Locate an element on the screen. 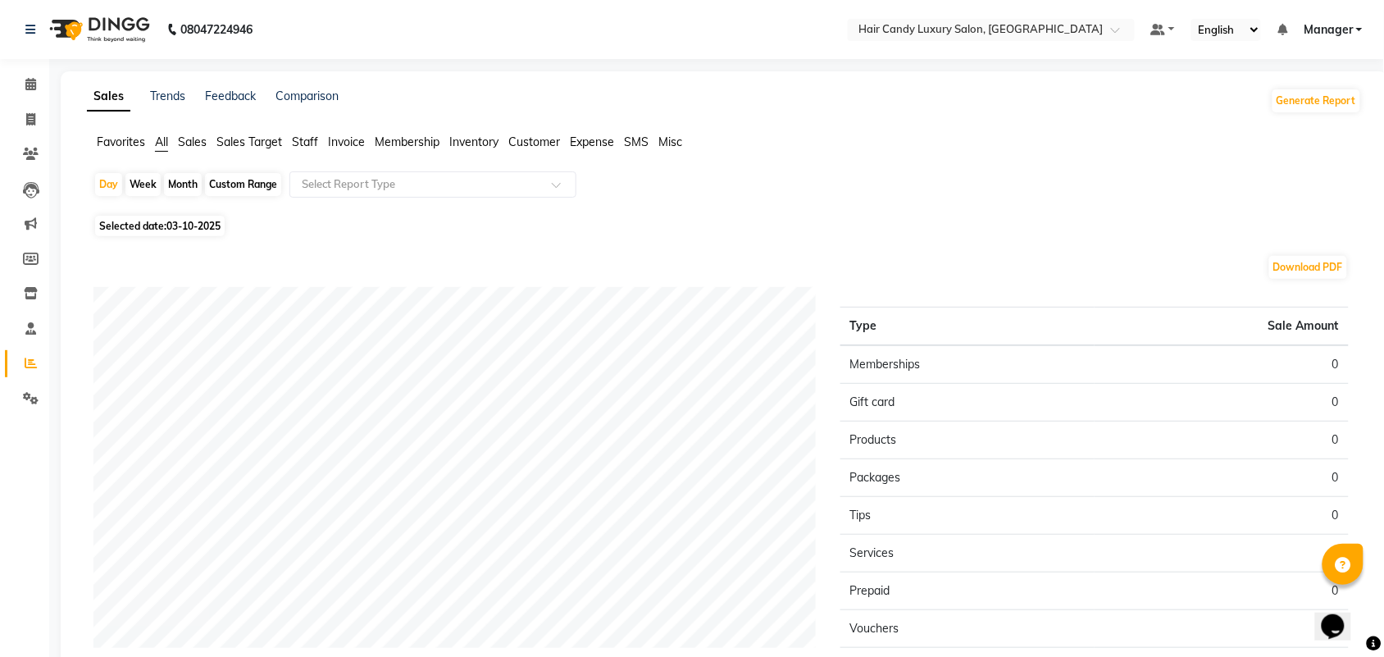 The width and height of the screenshot is (1384, 657). td: Prepaid is located at coordinates (967, 591).